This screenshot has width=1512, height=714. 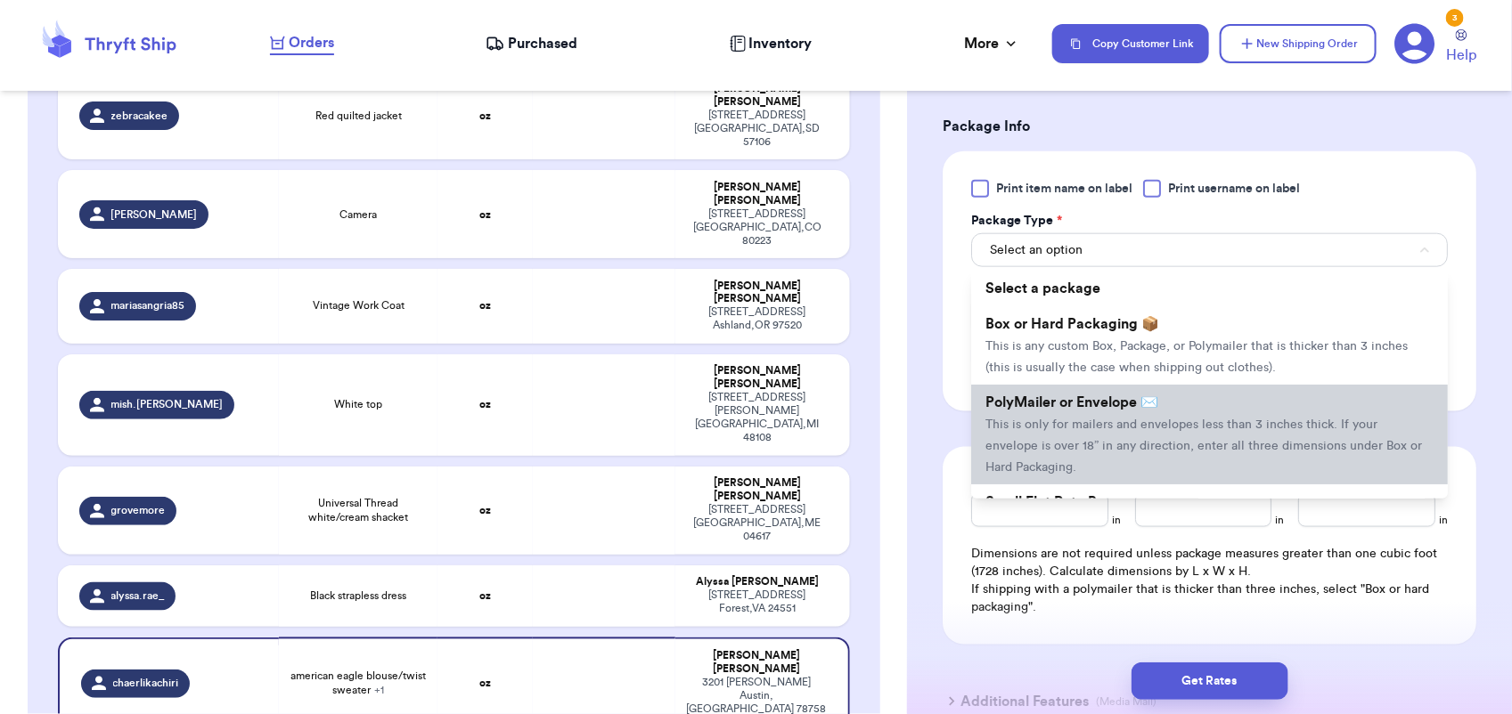 What do you see at coordinates (770, 44) in the screenshot?
I see `a: Inventory` at bounding box center [770, 44].